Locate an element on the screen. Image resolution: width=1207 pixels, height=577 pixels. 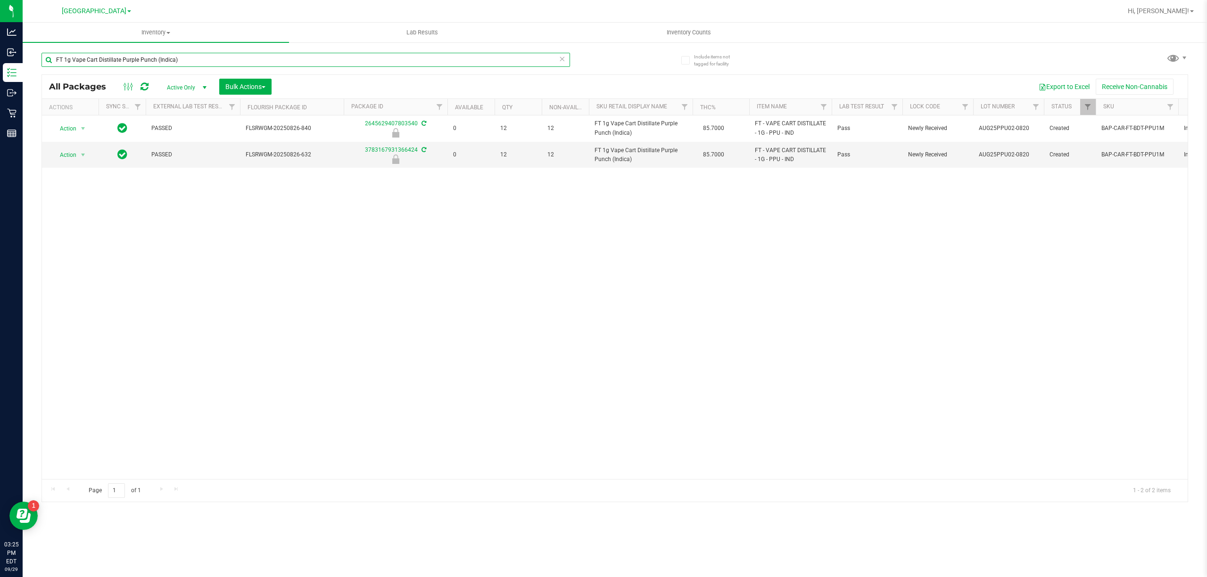
div: Actions is located at coordinates (72, 107).